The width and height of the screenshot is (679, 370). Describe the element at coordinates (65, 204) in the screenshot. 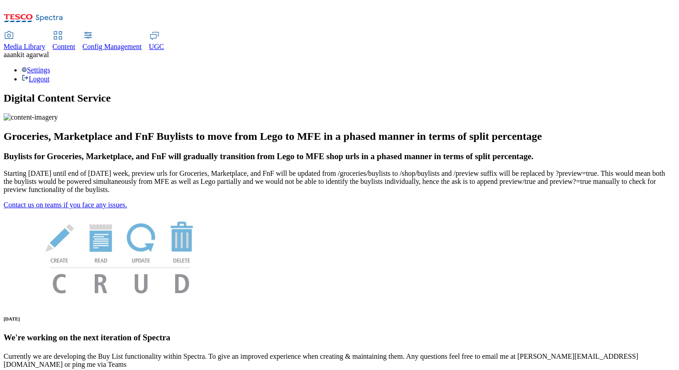

I see `a: Contact us on teams if you face any issues.` at that location.